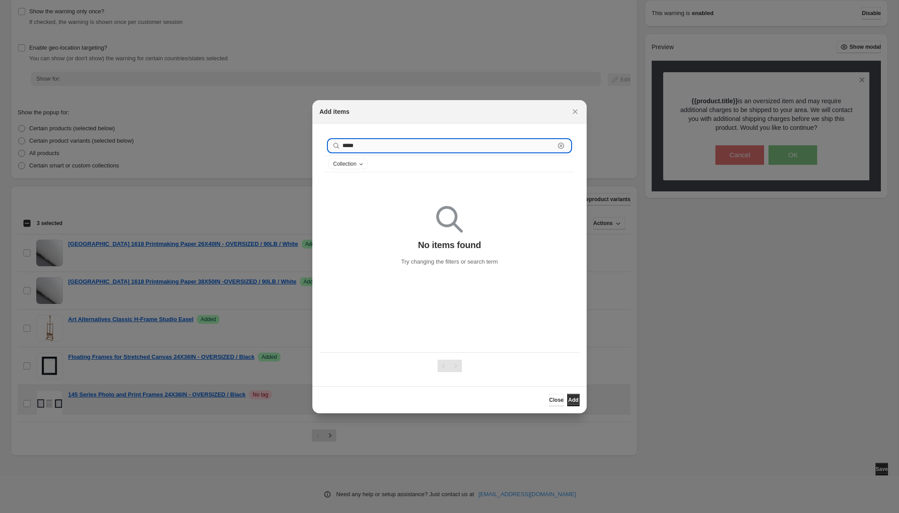 This screenshot has height=513, width=899. Describe the element at coordinates (335, 112) in the screenshot. I see `h2: Add items` at that location.